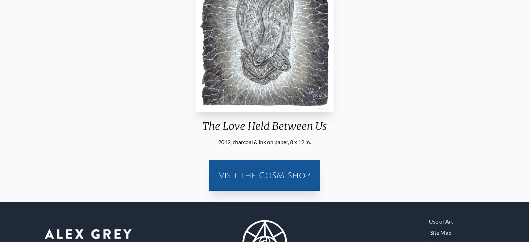 The image size is (529, 242). What do you see at coordinates (264, 129) in the screenshot?
I see `div: The Love Held Between Us` at bounding box center [264, 129].